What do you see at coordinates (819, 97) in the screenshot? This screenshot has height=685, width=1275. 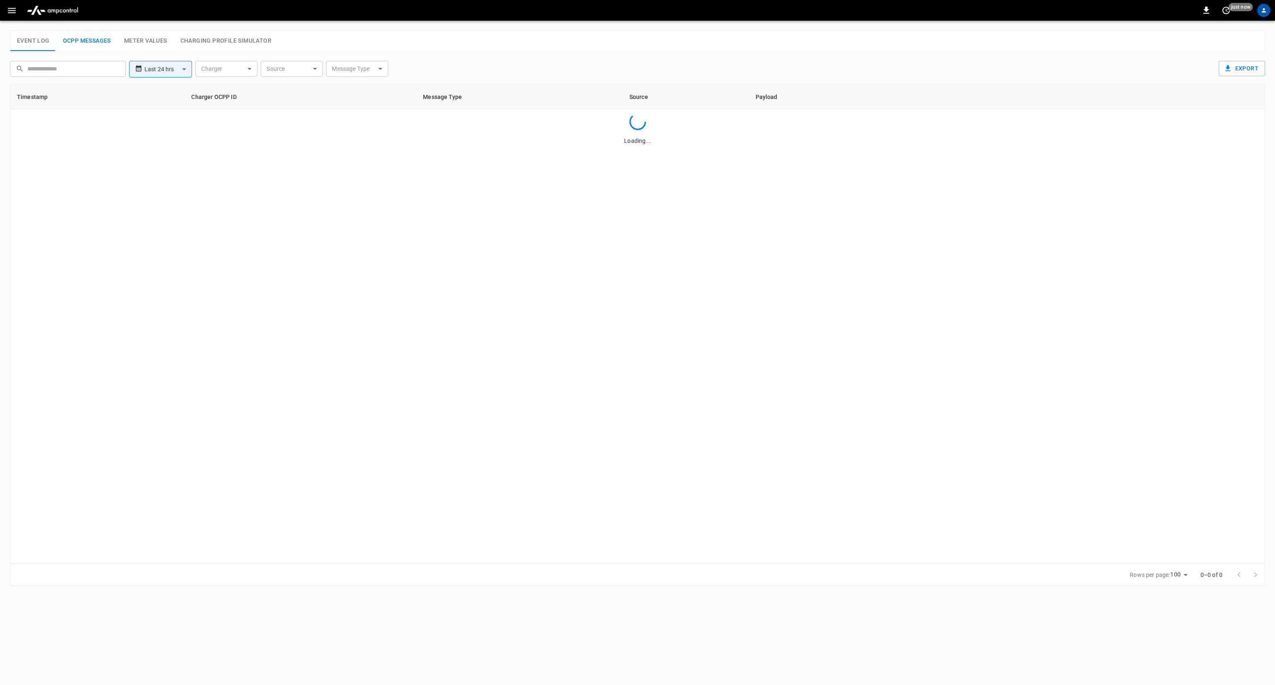 I see `th: Payload` at bounding box center [819, 97].